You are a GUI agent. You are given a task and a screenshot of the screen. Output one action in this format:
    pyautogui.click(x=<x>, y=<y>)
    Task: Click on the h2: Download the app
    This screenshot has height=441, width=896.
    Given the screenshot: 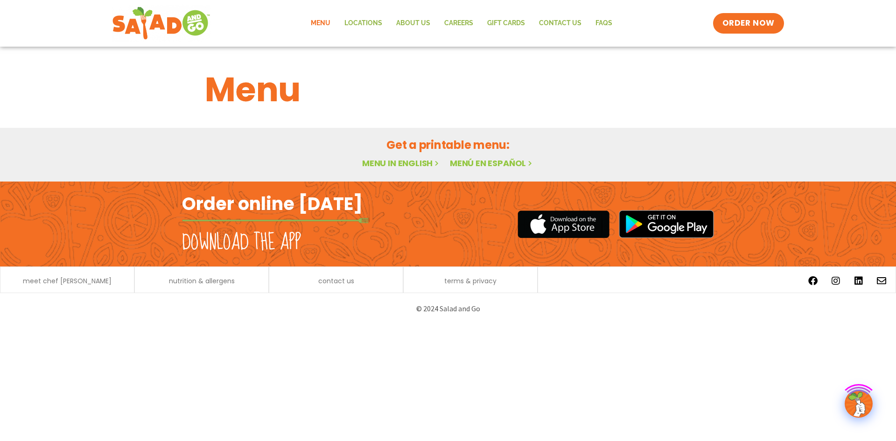 What is the action you would take?
    pyautogui.click(x=241, y=243)
    